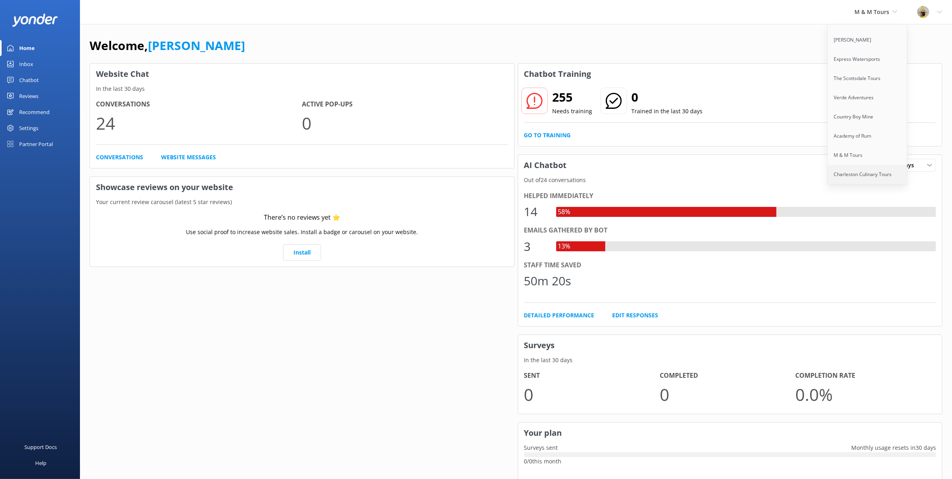 This screenshot has height=479, width=952. Describe the element at coordinates (667, 111) in the screenshot. I see `p: Trained in the last 30 days` at that location.